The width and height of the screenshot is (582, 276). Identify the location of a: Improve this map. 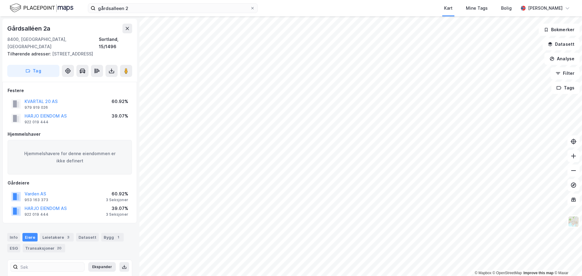
(538, 273).